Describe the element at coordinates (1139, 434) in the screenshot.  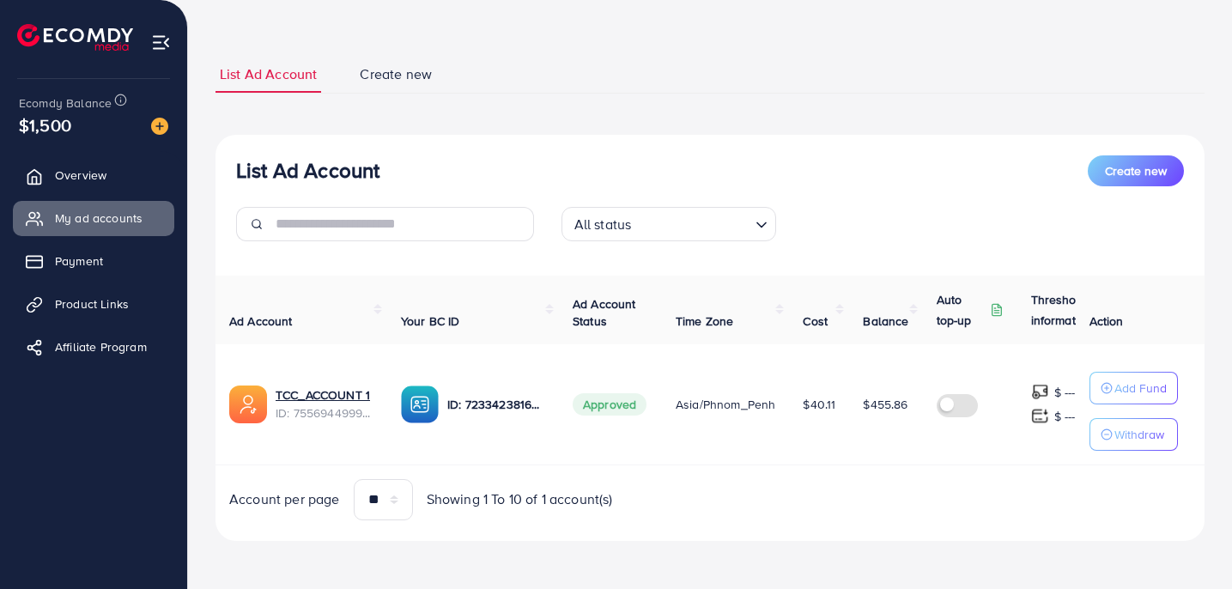
I see `p: Withdraw` at that location.